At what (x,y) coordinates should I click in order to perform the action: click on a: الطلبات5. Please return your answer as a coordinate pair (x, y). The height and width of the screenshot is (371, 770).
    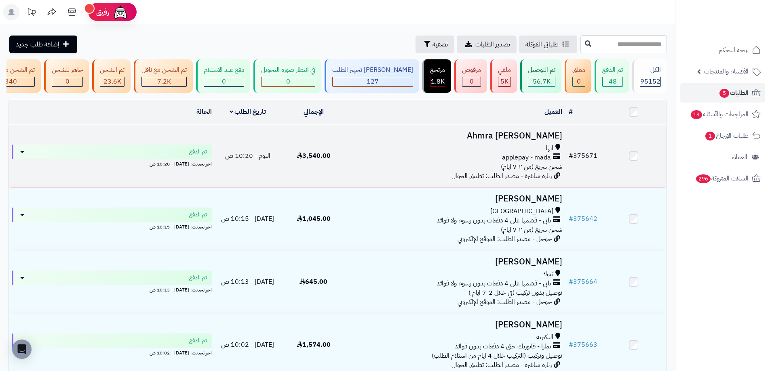
    Looking at the image, I should click on (723, 93).